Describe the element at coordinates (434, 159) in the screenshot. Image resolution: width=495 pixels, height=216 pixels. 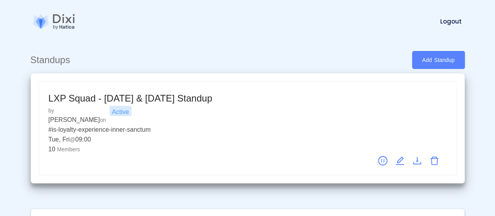
I see `a: Delete standup` at that location.